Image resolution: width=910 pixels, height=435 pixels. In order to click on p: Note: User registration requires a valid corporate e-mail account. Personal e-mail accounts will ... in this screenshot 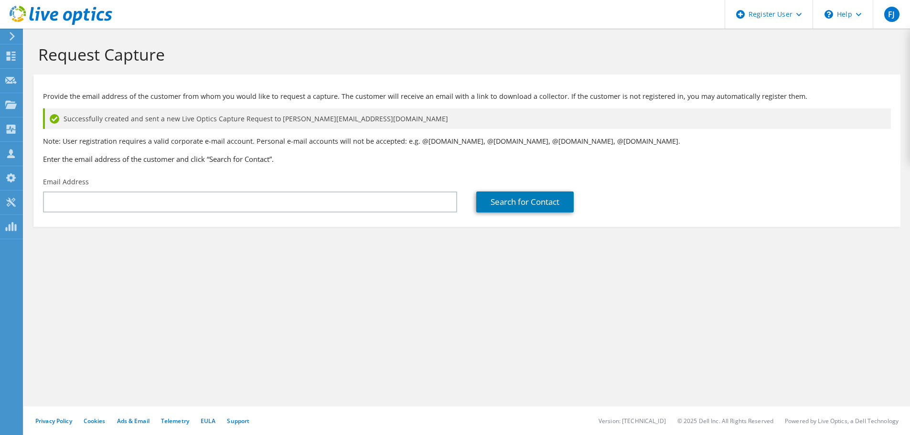, I will do `click(467, 141)`.